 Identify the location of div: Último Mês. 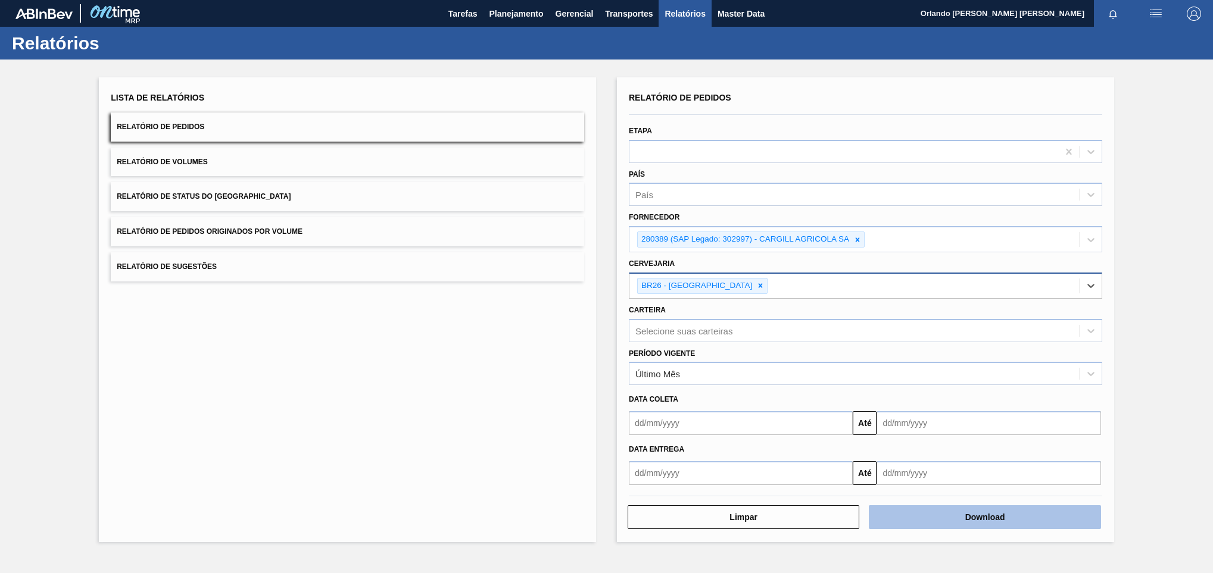
(657, 374).